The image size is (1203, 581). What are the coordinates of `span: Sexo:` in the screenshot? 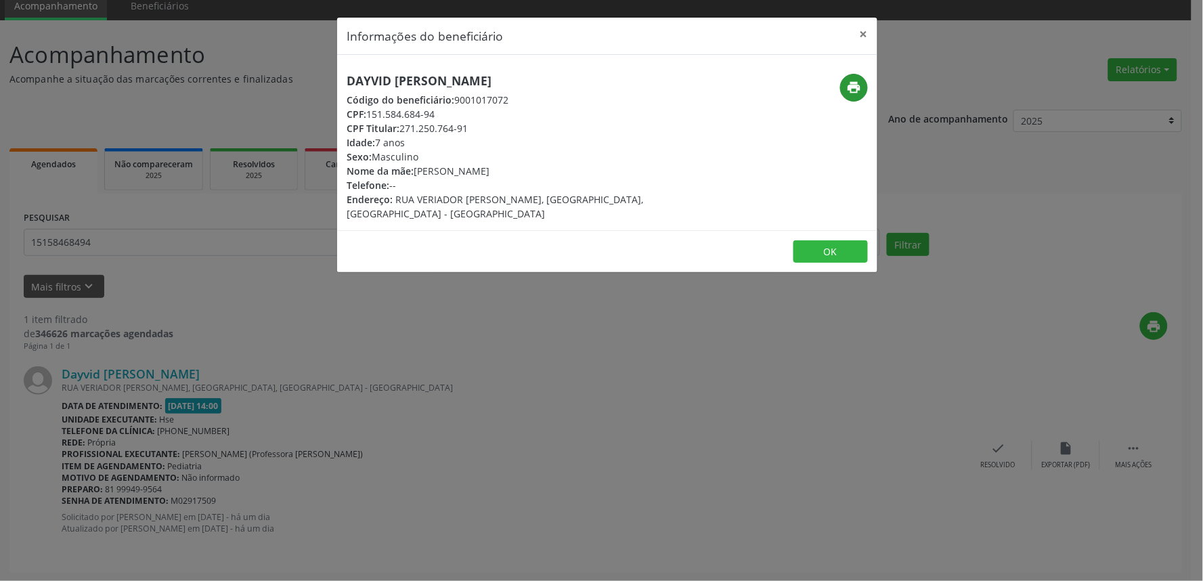 It's located at (359, 156).